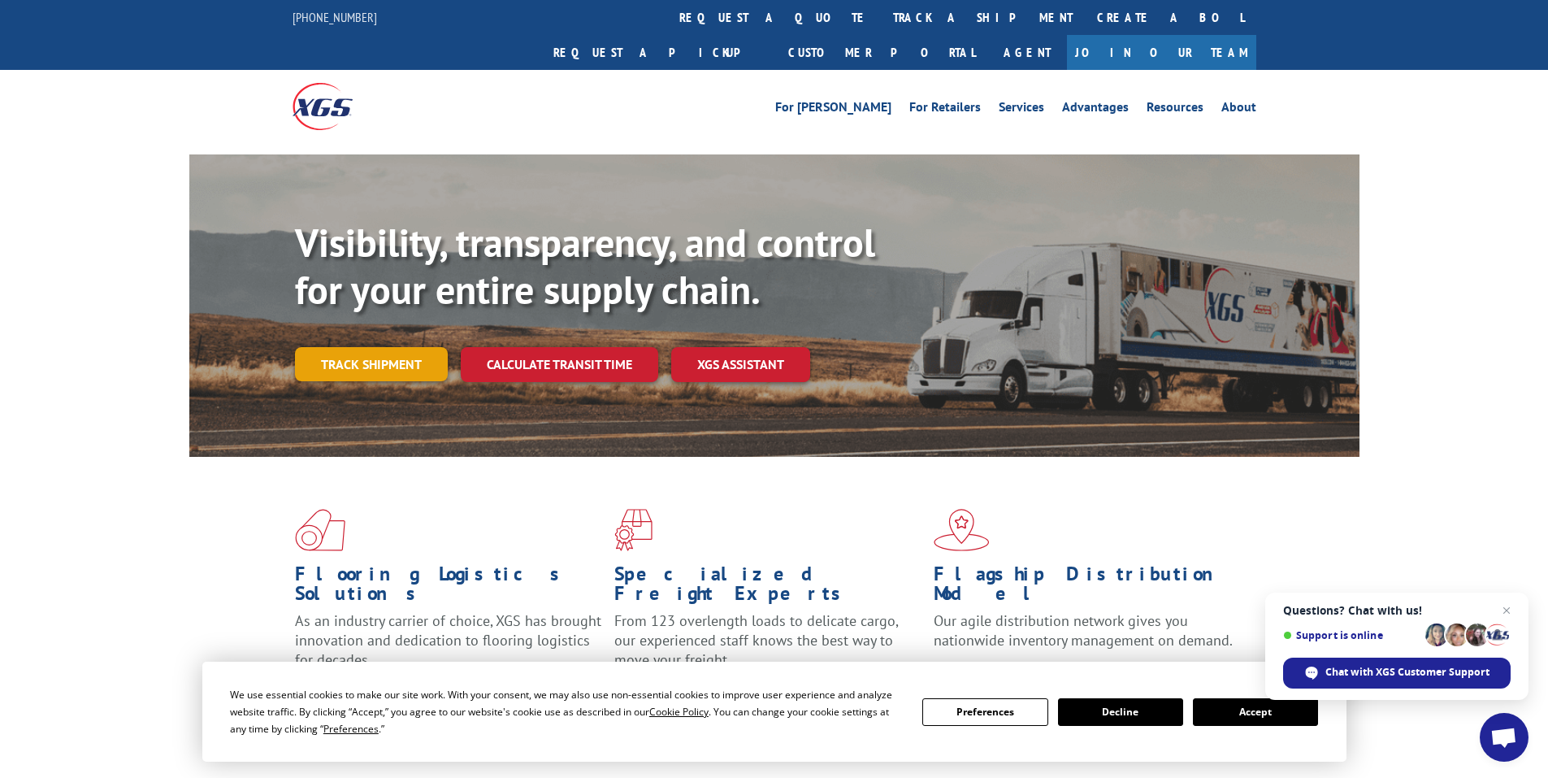 The height and width of the screenshot is (778, 1548). Describe the element at coordinates (559, 364) in the screenshot. I see `a: Calculate transit time` at that location.